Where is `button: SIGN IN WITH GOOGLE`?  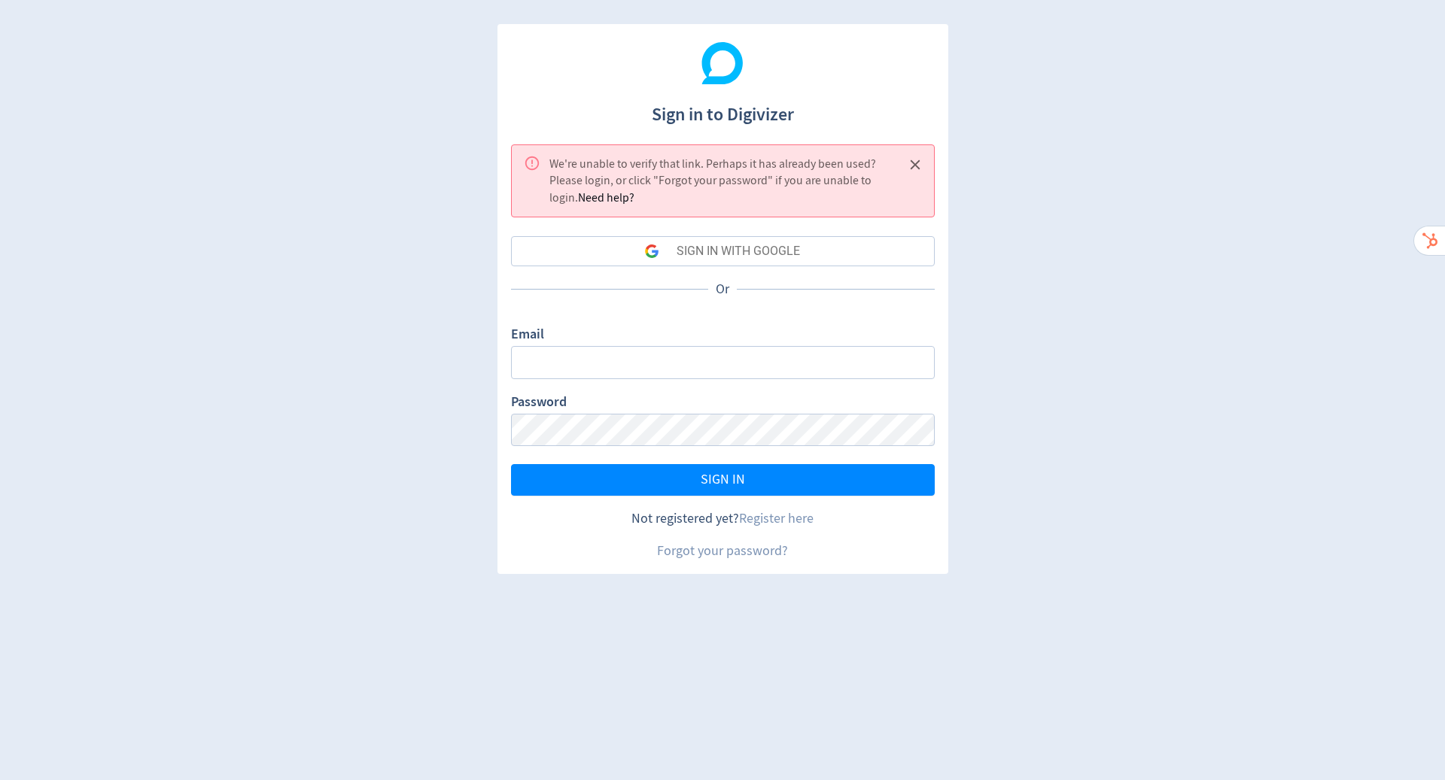 button: SIGN IN WITH GOOGLE is located at coordinates (722, 251).